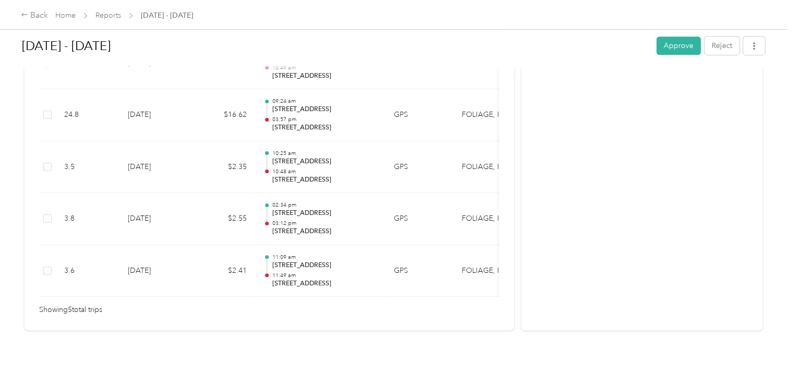  Describe the element at coordinates (325, 276) in the screenshot. I see `p: 11:49 am` at that location.